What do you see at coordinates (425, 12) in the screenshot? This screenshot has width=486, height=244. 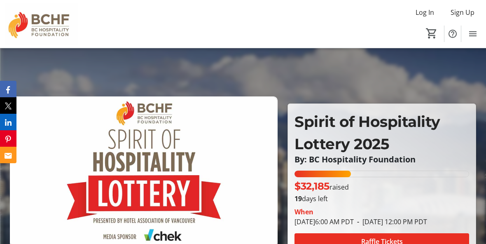 I see `span: Log In` at bounding box center [425, 12].